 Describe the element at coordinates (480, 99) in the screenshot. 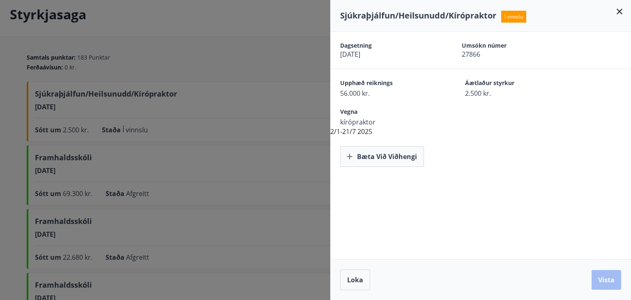

I see `div: 2/1-21/7 2025` at that location.